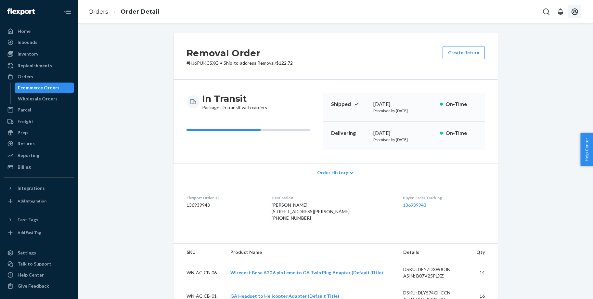 This screenshot has width=593, height=299. I want to click on a: Talk to Support, so click(39, 264).